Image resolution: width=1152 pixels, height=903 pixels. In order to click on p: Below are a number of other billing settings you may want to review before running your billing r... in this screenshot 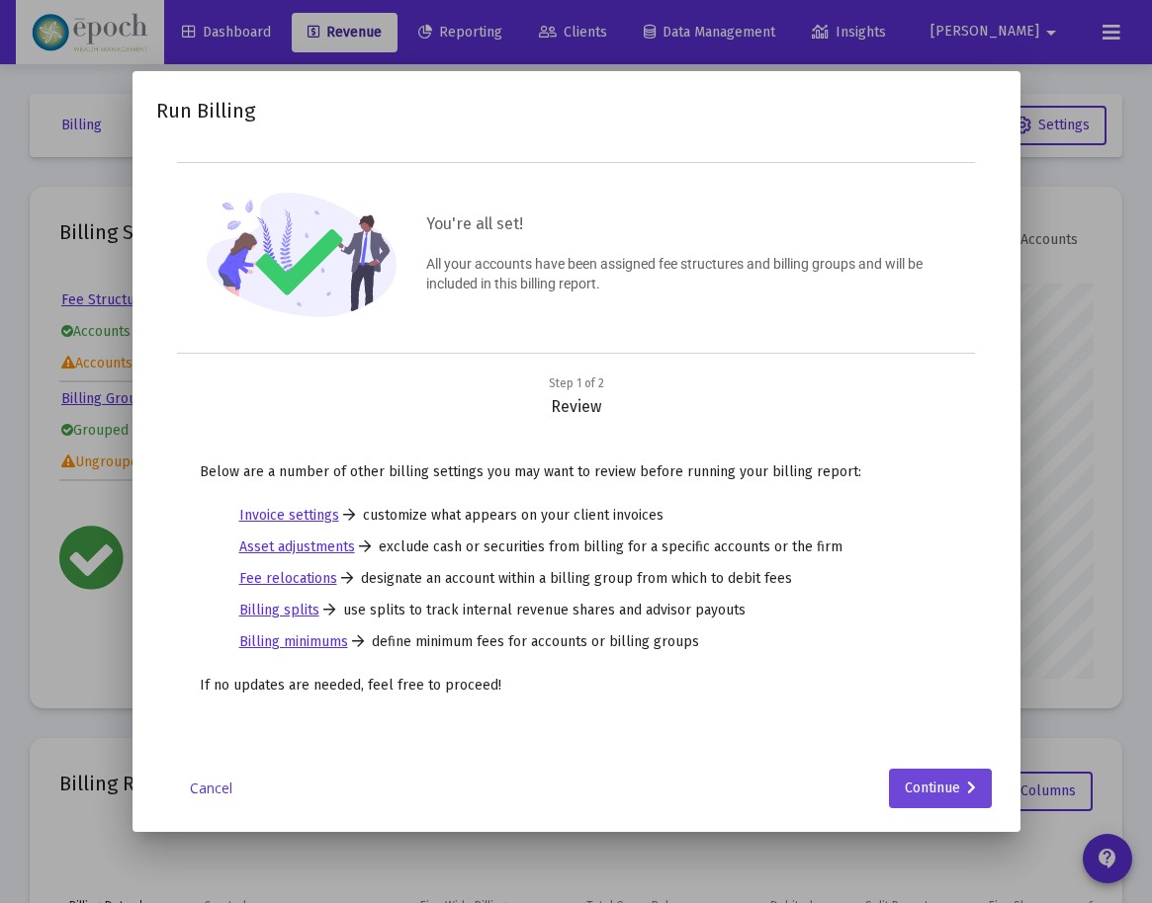, I will do `click(576, 472)`.